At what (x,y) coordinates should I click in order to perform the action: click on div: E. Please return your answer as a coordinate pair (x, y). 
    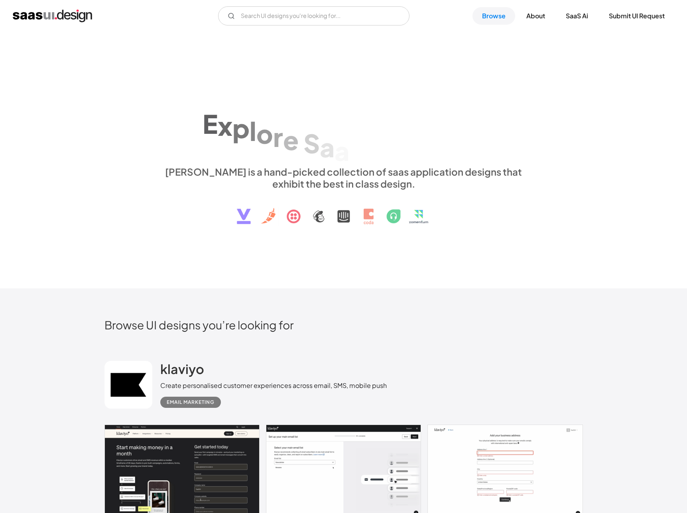
    Looking at the image, I should click on (210, 123).